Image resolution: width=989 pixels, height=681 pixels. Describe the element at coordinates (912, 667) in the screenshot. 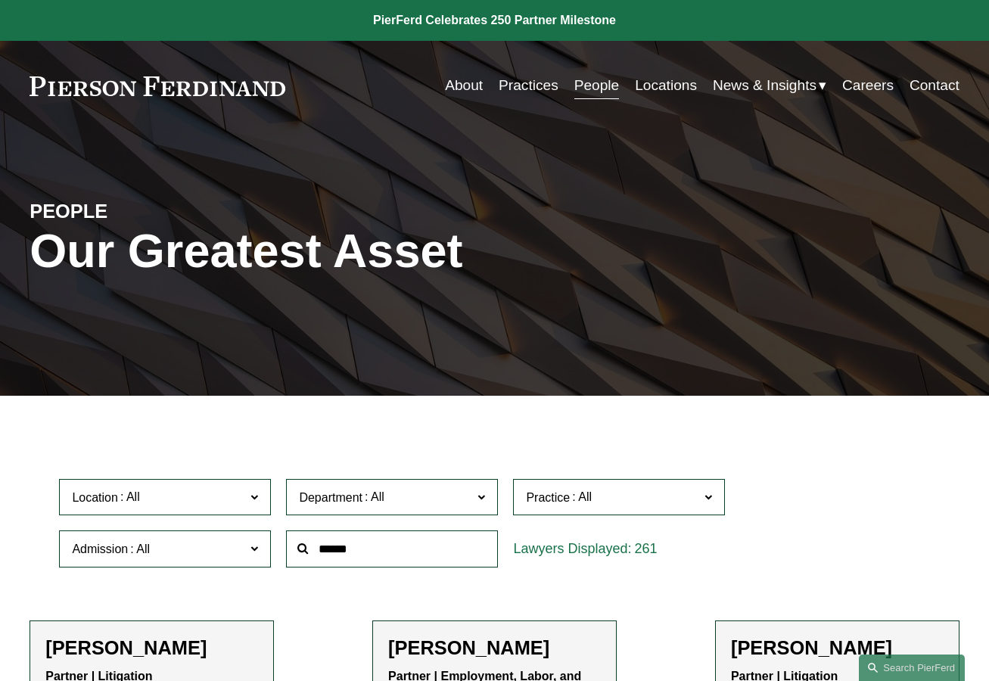

I see `a: Search this site` at that location.